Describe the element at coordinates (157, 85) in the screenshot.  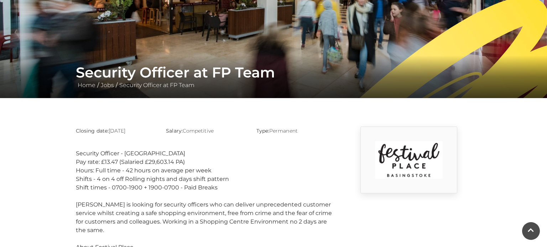
I see `a: Security Officer at FP Team` at that location.